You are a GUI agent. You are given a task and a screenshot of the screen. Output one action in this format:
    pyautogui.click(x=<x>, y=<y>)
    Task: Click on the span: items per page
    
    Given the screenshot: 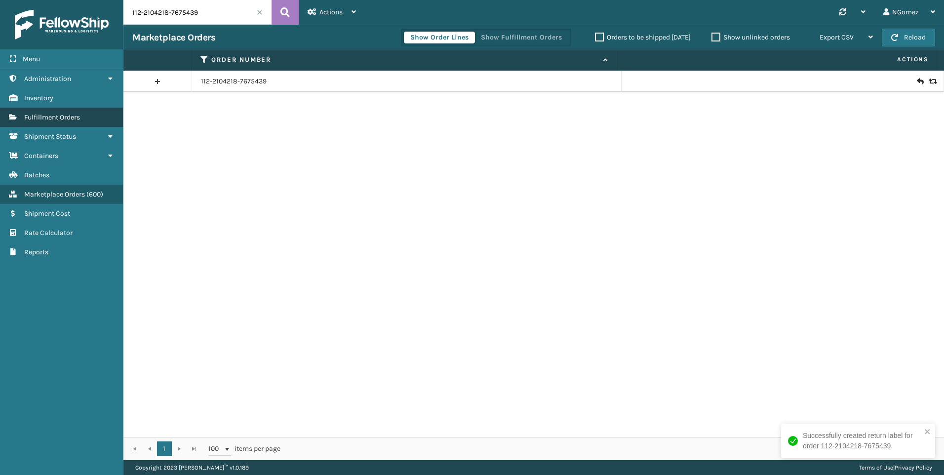 What is the action you would take?
    pyautogui.click(x=244, y=449)
    